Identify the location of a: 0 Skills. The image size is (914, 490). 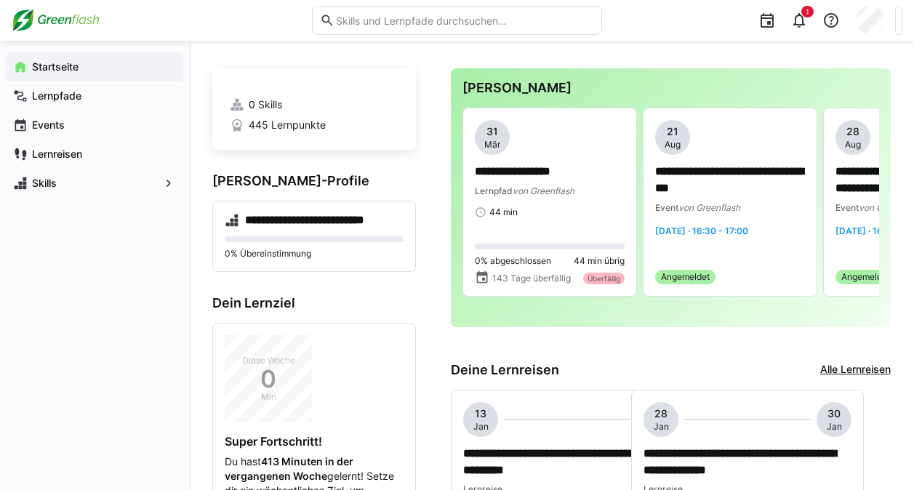
(314, 105).